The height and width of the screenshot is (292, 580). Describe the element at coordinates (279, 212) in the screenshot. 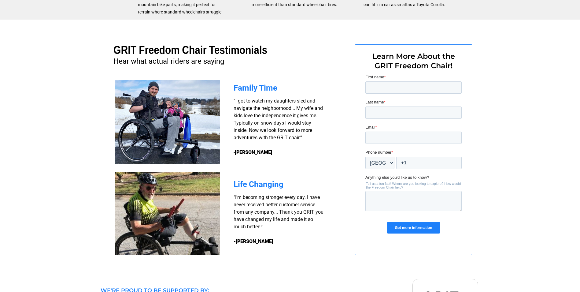

I see `span: "I'm becoming stronger every day. I have never received better customer service from any company....` at that location.